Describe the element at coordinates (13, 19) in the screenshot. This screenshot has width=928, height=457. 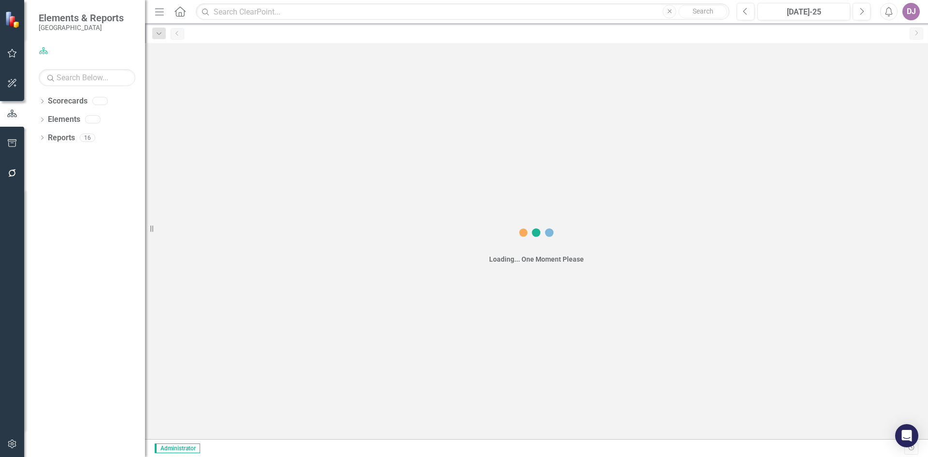
I see `img: ClearPoint Strategy` at that location.